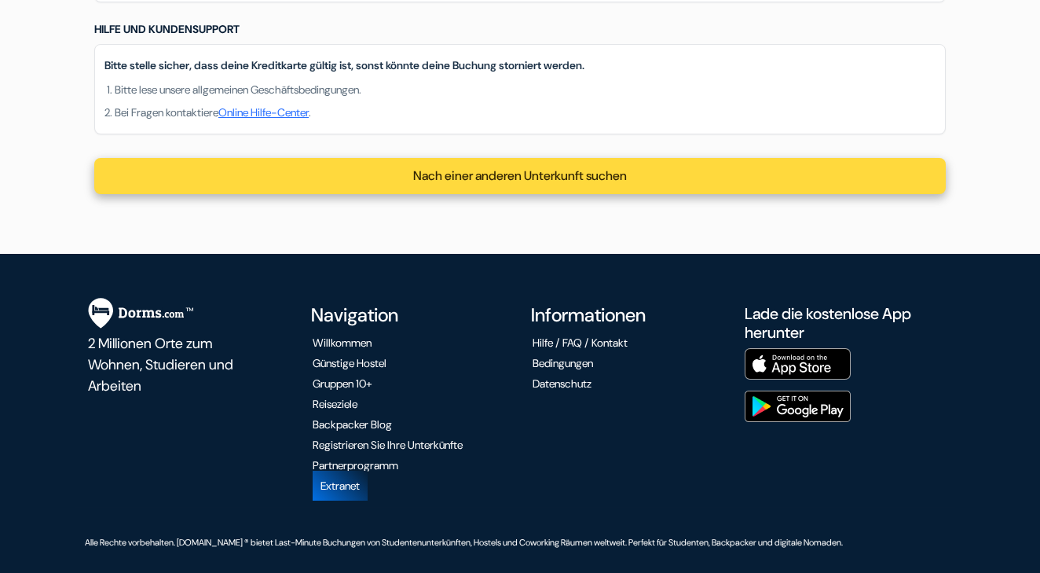 Image resolution: width=1040 pixels, height=573 pixels. Describe the element at coordinates (563, 363) in the screenshot. I see `a: Bedingungen` at that location.